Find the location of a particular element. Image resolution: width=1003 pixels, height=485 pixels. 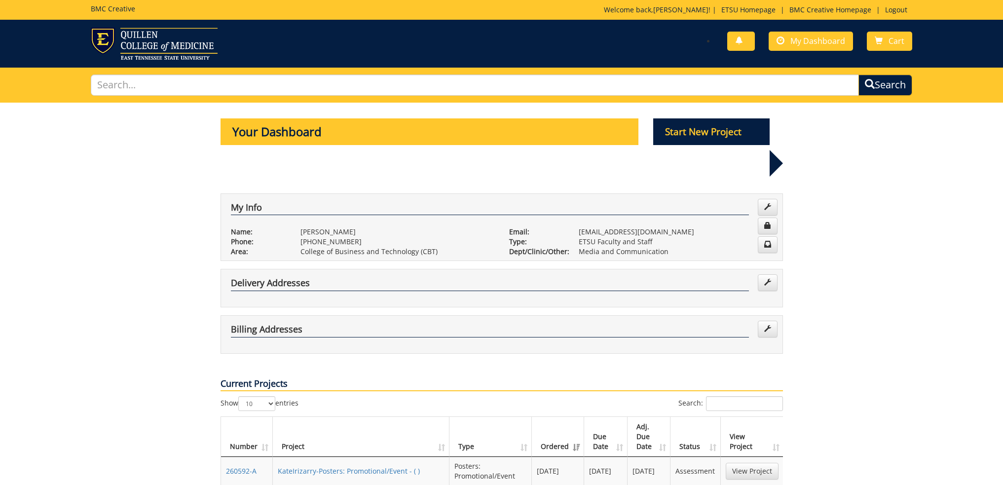

p: Welcome back, ! | | | is located at coordinates (758, 10).